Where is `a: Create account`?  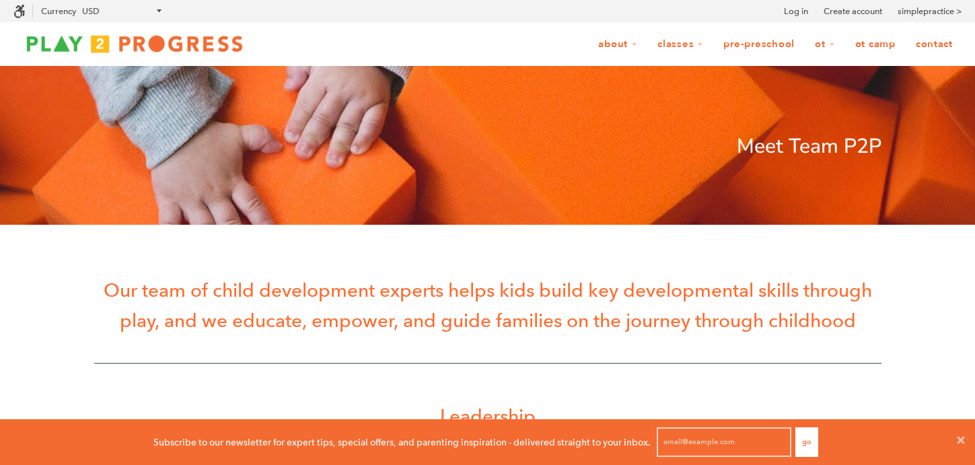 a: Create account is located at coordinates (852, 11).